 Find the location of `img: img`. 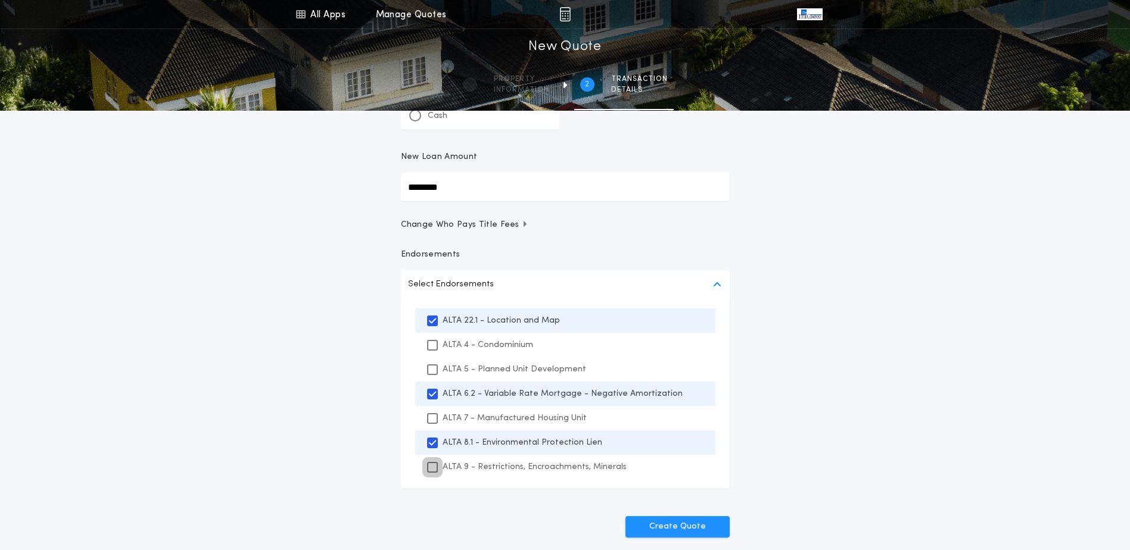

img: img is located at coordinates (565, 14).